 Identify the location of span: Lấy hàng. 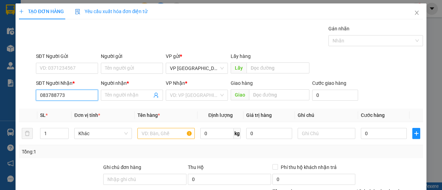
(241, 56).